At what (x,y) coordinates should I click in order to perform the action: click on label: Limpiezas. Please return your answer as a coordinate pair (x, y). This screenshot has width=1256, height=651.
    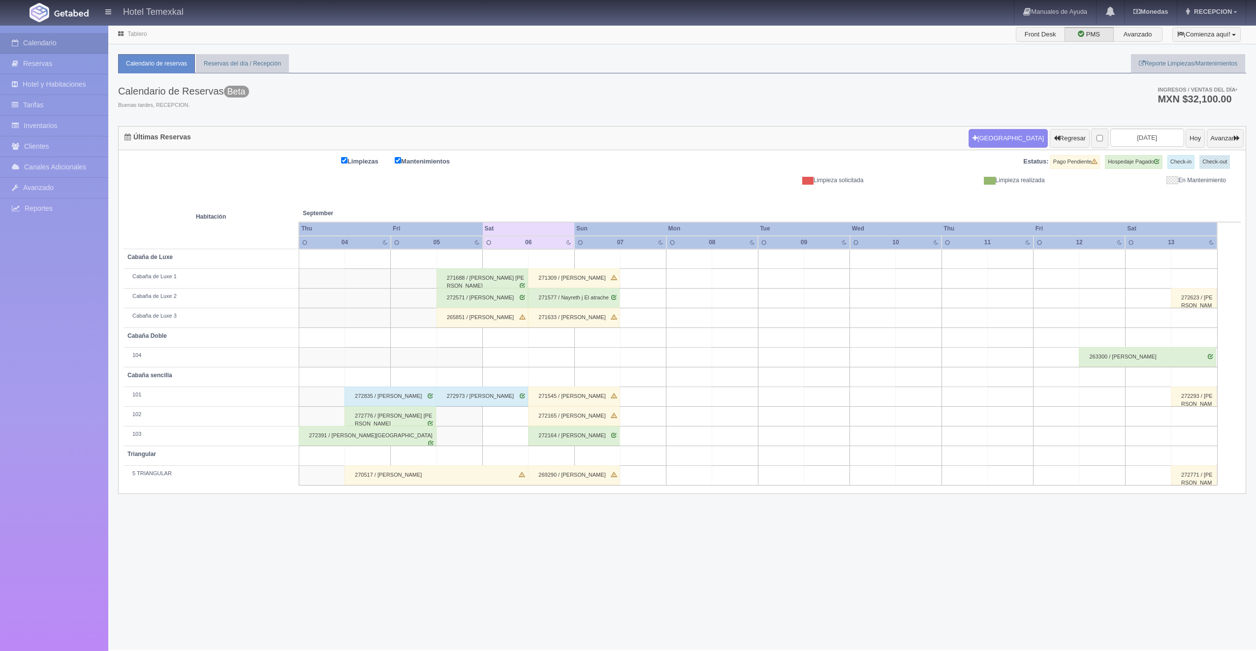
    Looking at the image, I should click on (367, 160).